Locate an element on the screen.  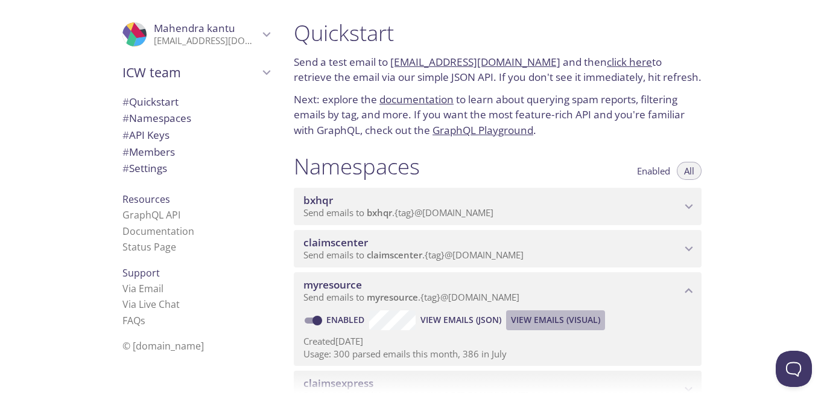
button: View Emails (Visual) is located at coordinates (556, 320).